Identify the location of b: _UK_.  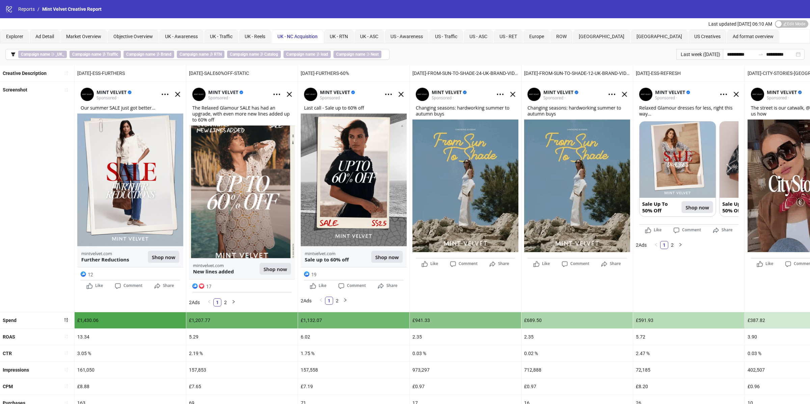
(60, 54).